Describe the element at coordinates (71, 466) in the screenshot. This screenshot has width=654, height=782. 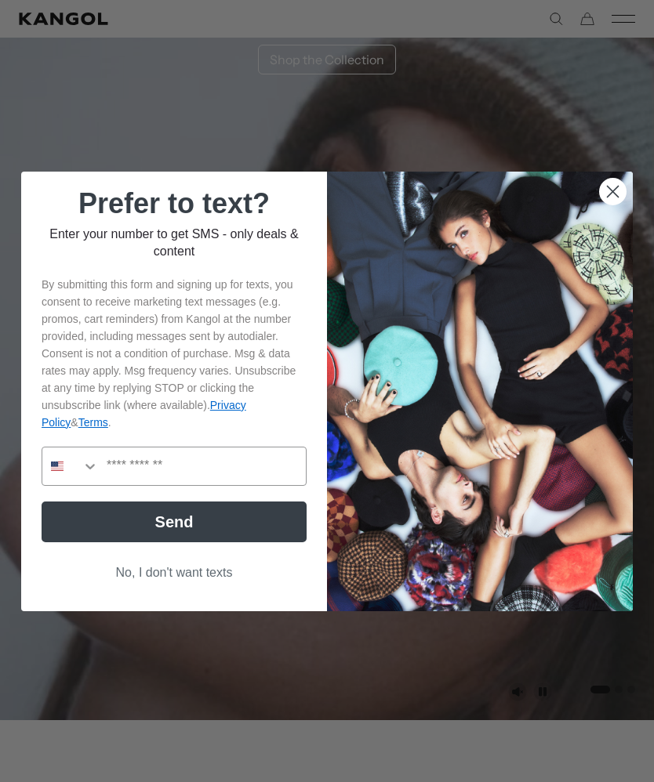
I see `button: Search Countries` at that location.